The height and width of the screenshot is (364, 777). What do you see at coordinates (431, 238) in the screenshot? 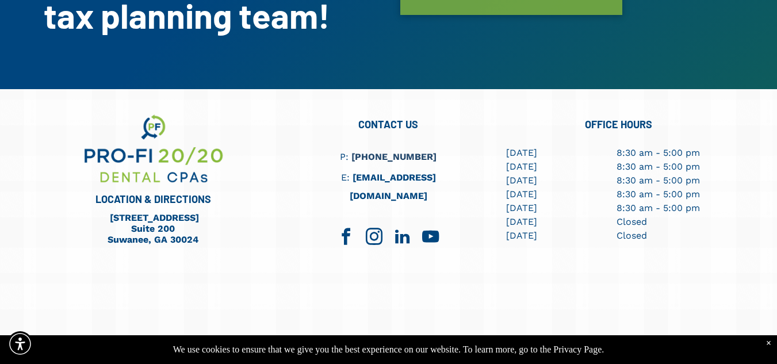
I see `a: youtube` at bounding box center [431, 238].